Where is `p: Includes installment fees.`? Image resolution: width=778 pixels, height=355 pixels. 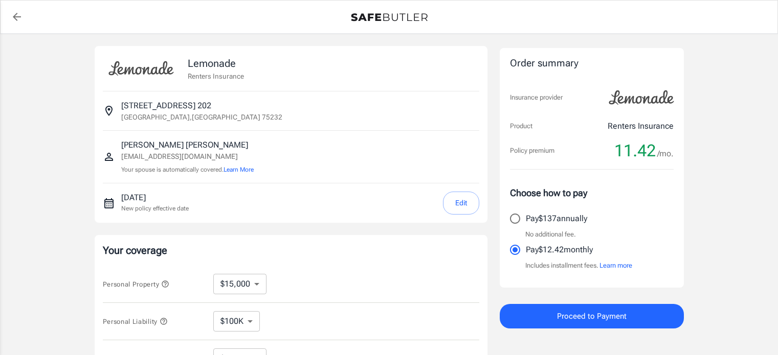 p: Includes installment fees. is located at coordinates (578, 266).